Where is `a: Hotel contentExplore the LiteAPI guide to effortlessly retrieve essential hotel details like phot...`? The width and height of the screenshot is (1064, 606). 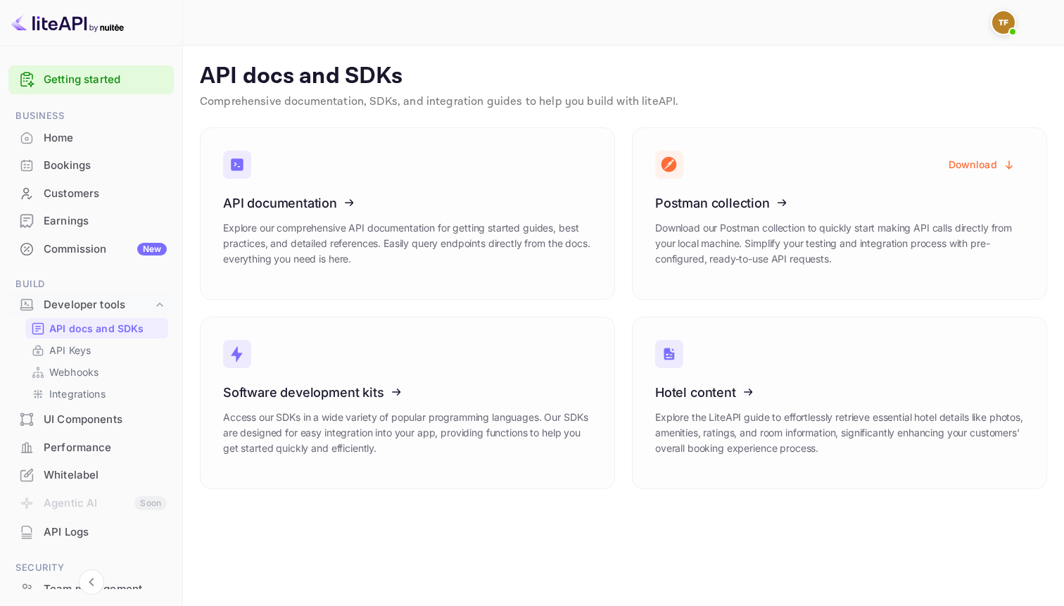 a: Hotel contentExplore the LiteAPI guide to effortlessly retrieve essential hotel details like phot... is located at coordinates (839, 402).